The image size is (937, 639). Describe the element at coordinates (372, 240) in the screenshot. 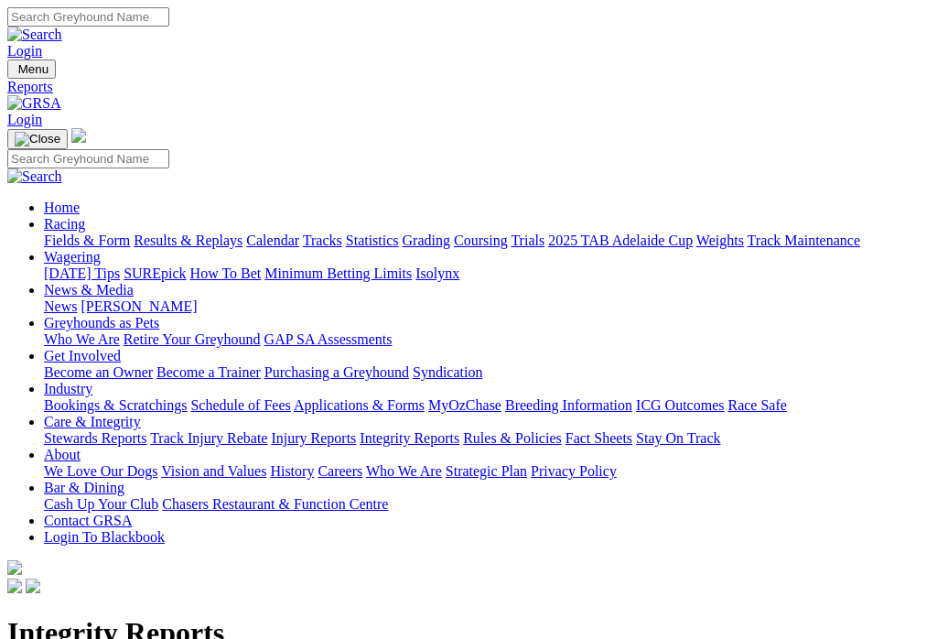

I see `a: Statistics` at that location.